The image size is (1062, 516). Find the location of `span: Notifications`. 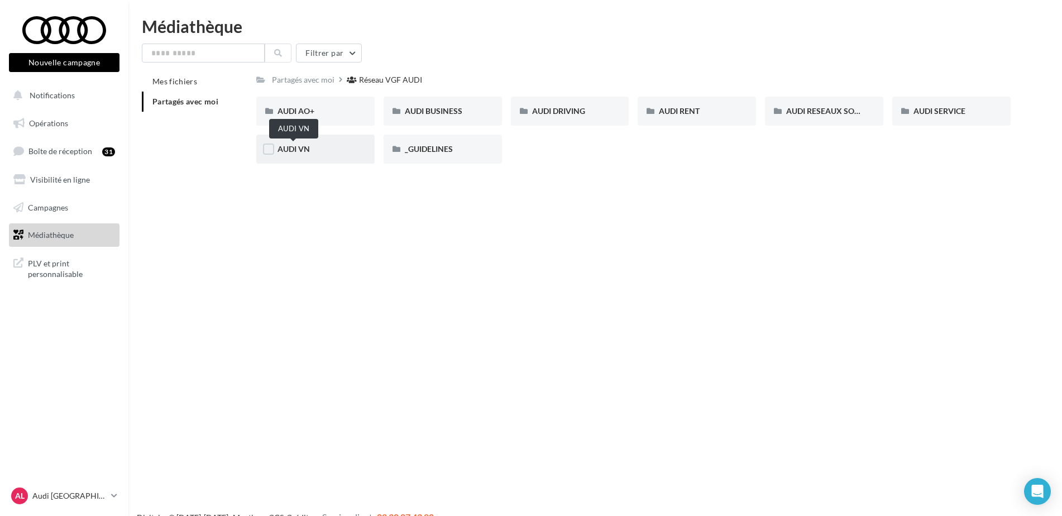

span: Notifications is located at coordinates (52, 95).